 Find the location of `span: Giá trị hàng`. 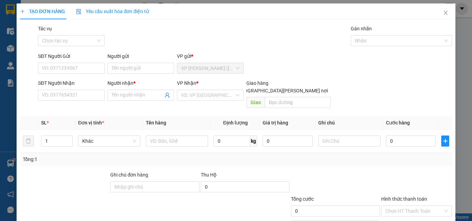

span: Giá trị hàng is located at coordinates (275, 123).